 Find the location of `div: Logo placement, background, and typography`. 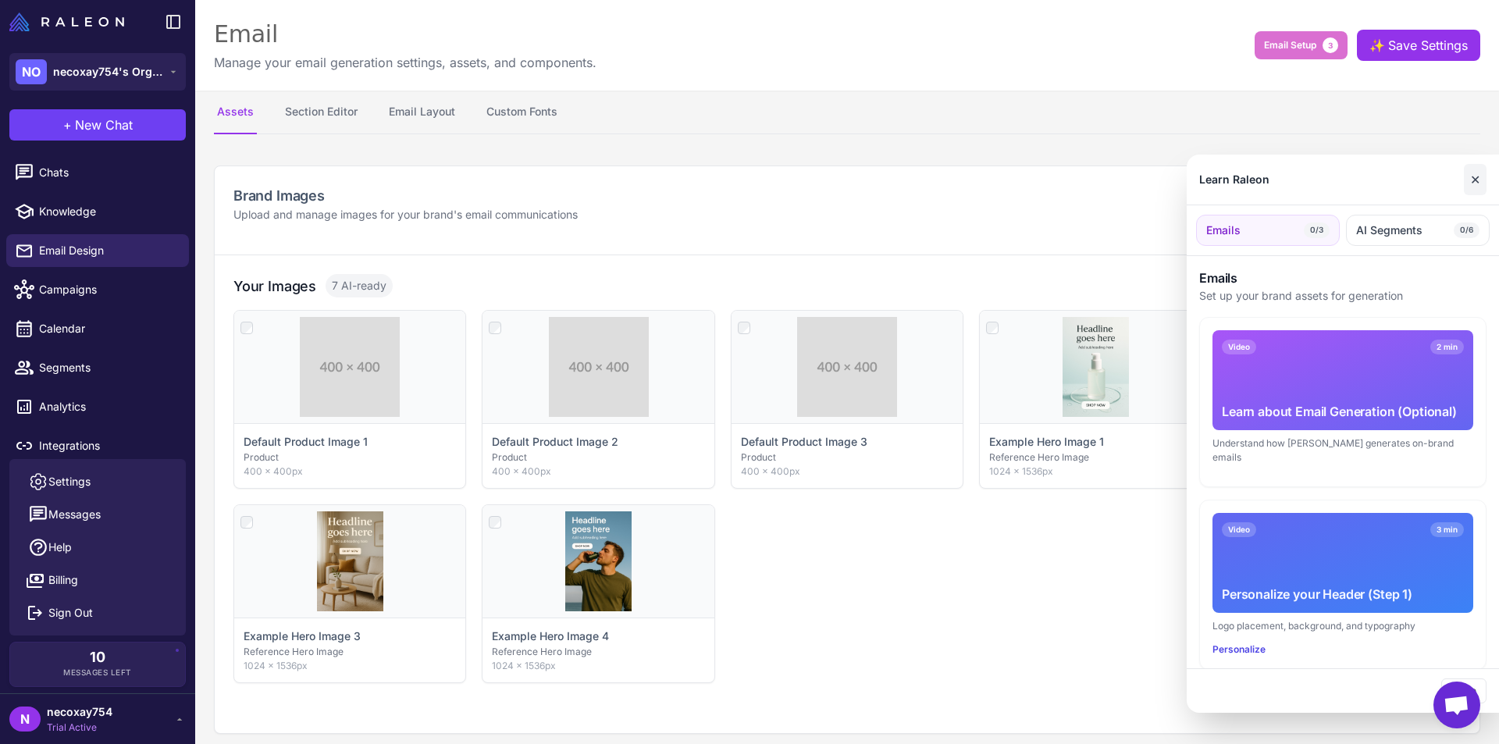

div: Logo placement, background, and typography is located at coordinates (1343, 626).